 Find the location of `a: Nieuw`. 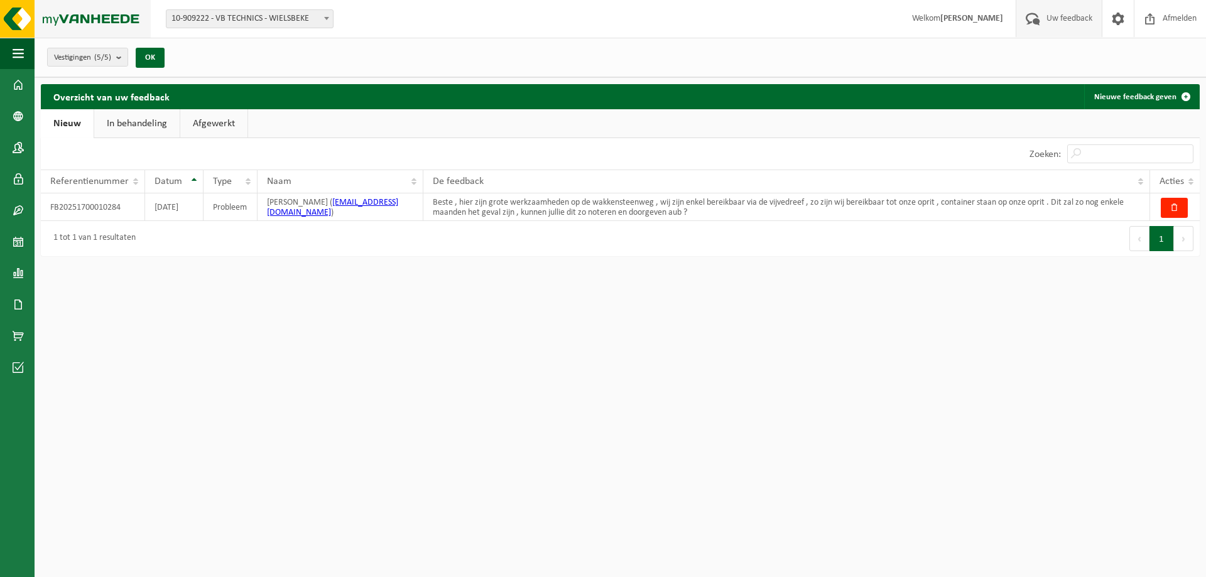

a: Nieuw is located at coordinates (67, 124).